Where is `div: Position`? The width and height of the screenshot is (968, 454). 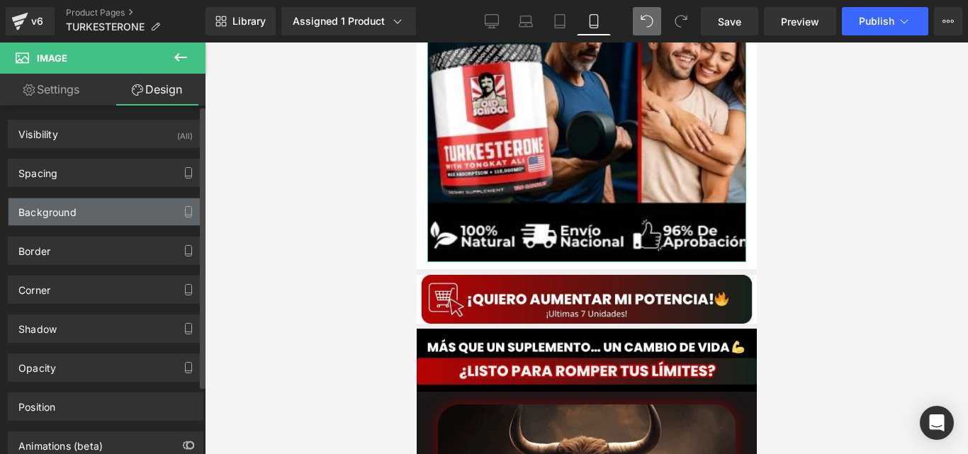
div: Position is located at coordinates (37, 403).